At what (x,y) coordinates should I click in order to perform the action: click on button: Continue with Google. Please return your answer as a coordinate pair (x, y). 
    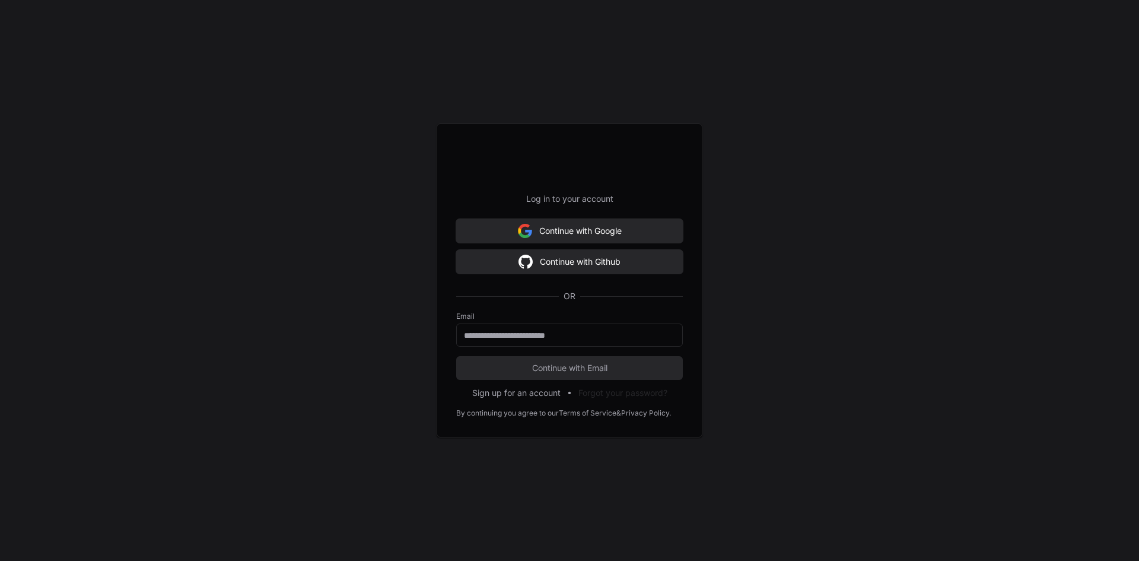
    Looking at the image, I should click on (570, 231).